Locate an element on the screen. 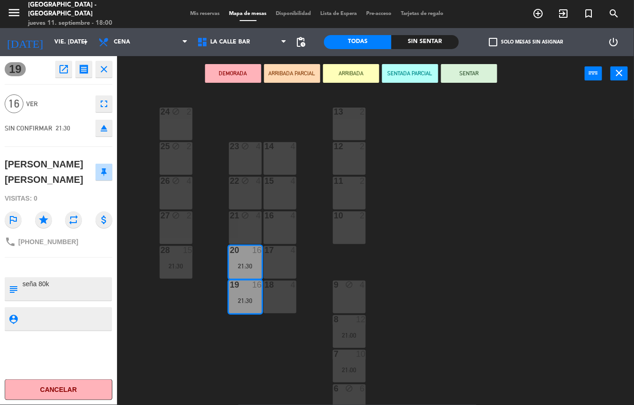 The image size is (634, 405). i: menu is located at coordinates (14, 13).